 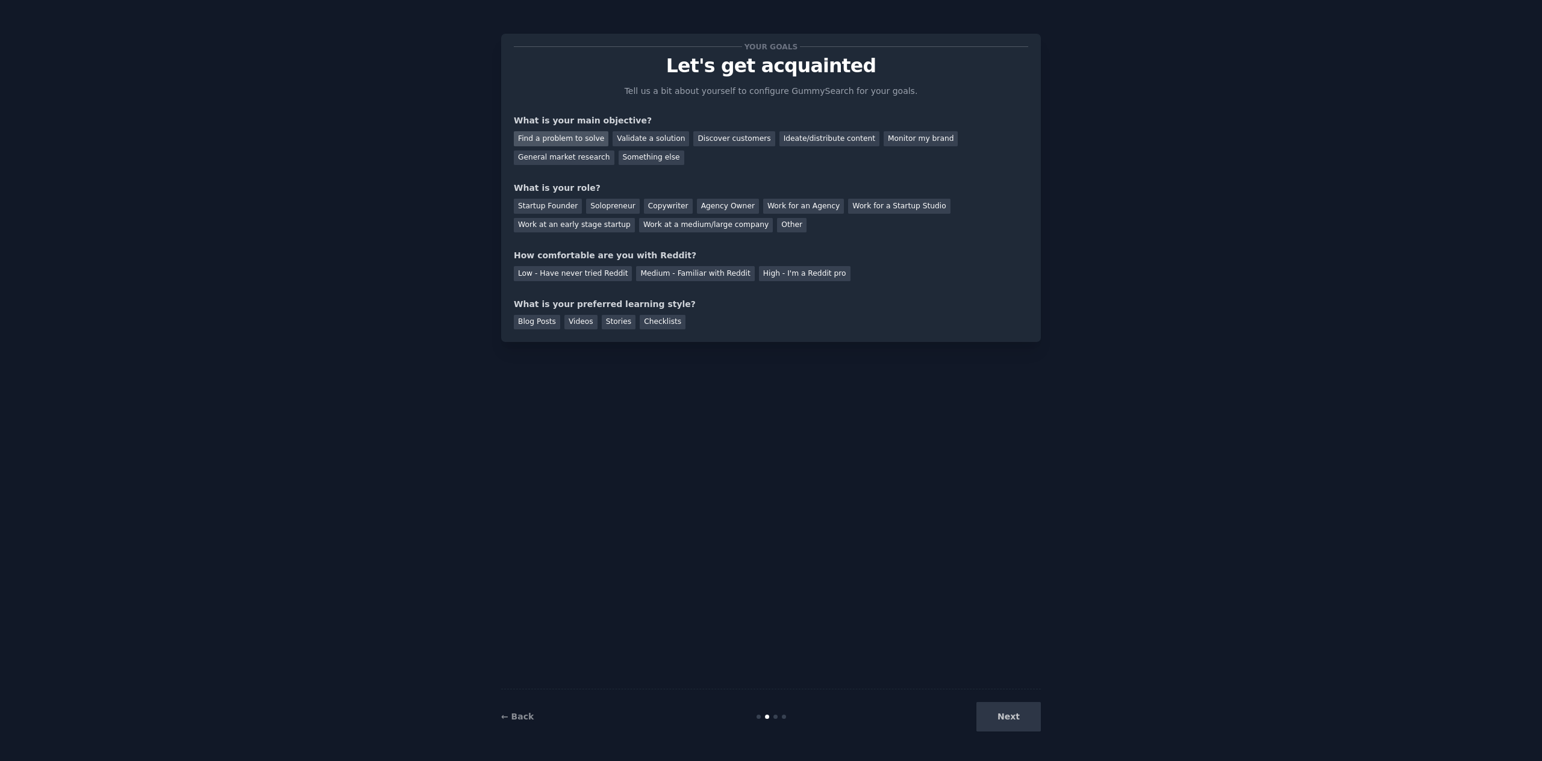 I want to click on div: Checklists, so click(x=662, y=322).